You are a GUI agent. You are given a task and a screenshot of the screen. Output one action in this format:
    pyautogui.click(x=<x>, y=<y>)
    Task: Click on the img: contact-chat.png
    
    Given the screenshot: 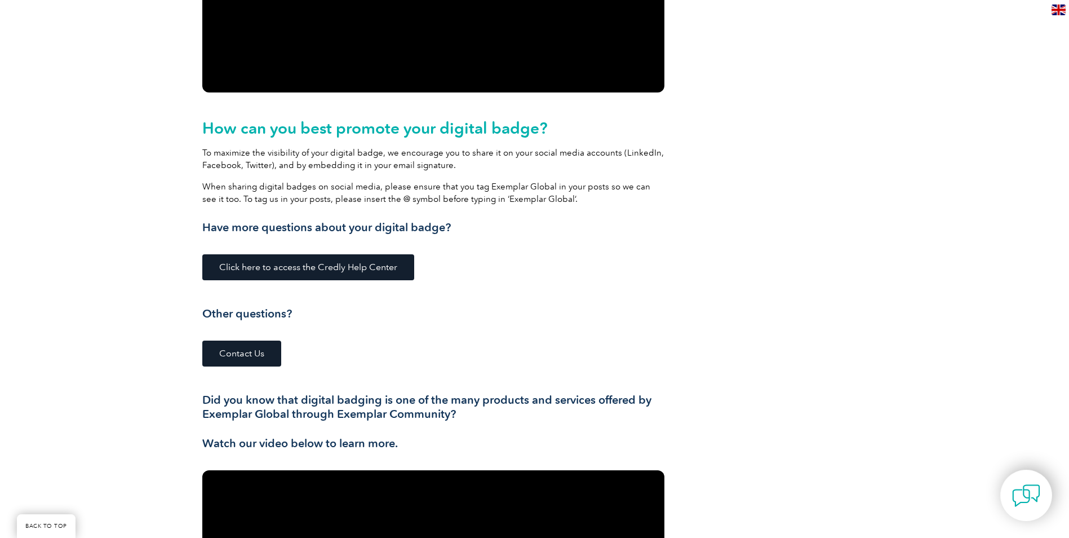 What is the action you would take?
    pyautogui.click(x=1027, y=496)
    